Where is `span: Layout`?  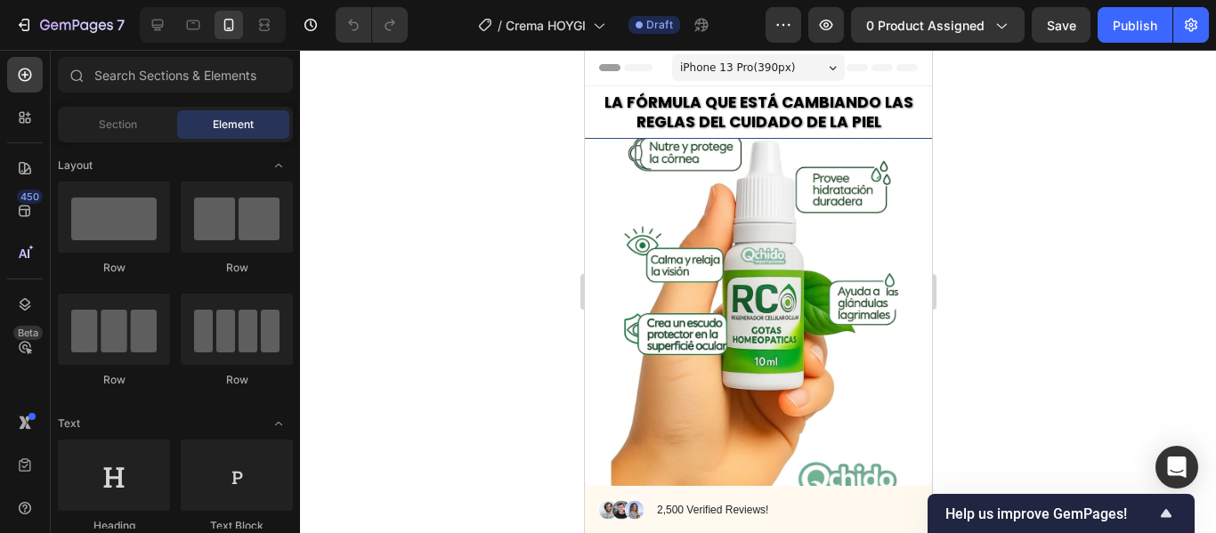
span: Layout is located at coordinates (75, 166).